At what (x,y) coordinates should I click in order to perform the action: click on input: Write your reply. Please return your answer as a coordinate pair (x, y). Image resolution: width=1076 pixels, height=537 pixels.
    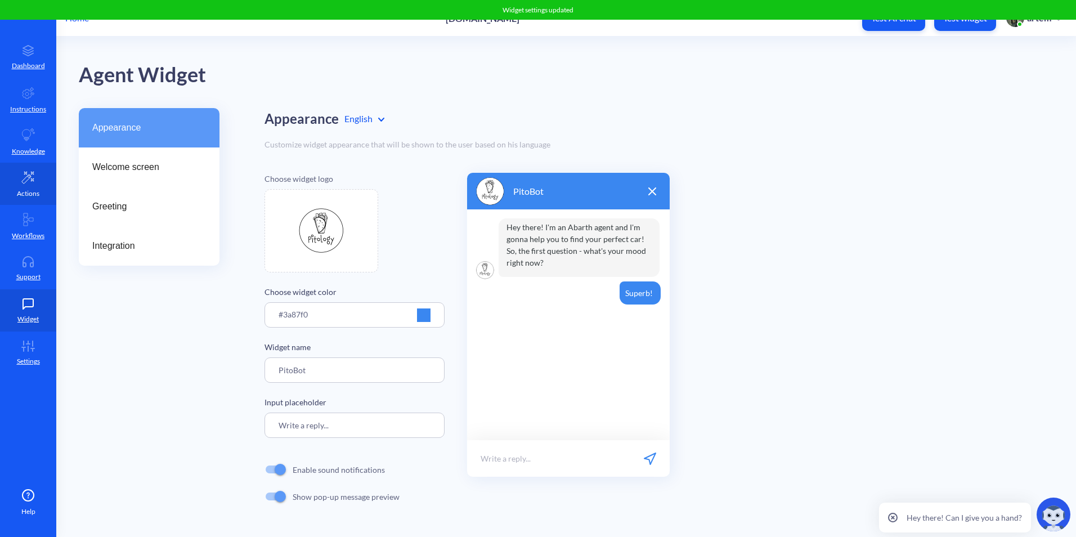
    Looking at the image, I should click on (355, 425).